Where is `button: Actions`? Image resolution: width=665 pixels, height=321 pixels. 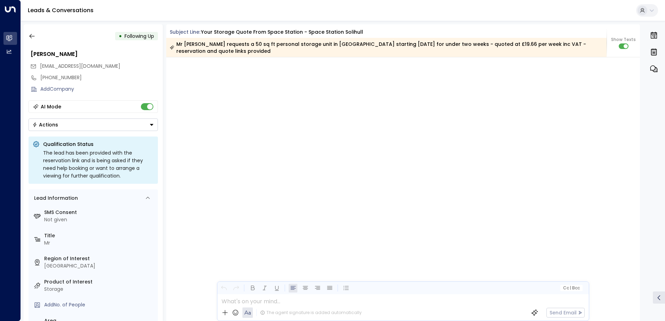
button: Actions is located at coordinates (93, 125).